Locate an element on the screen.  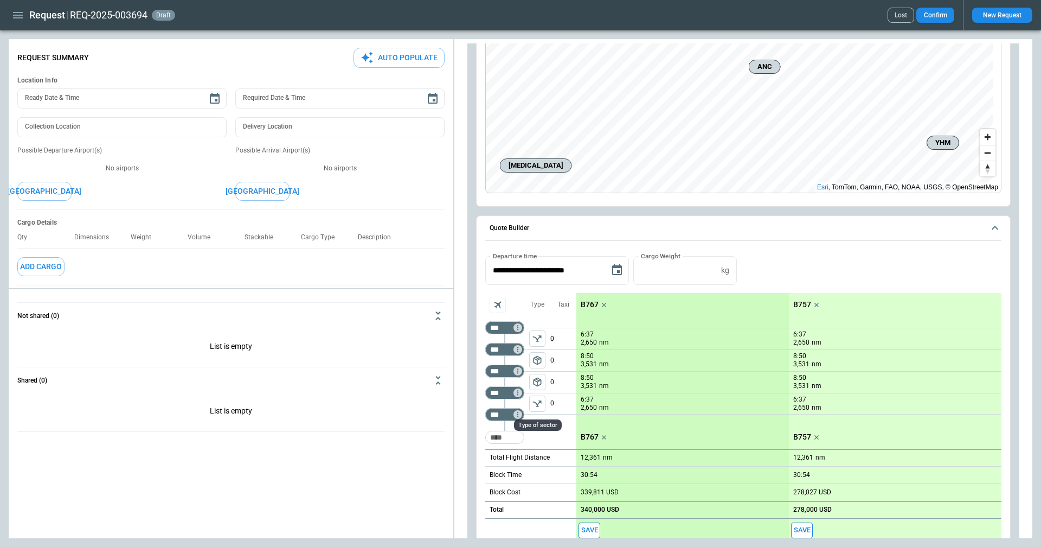
button: Zoom out is located at coordinates (988, 152).